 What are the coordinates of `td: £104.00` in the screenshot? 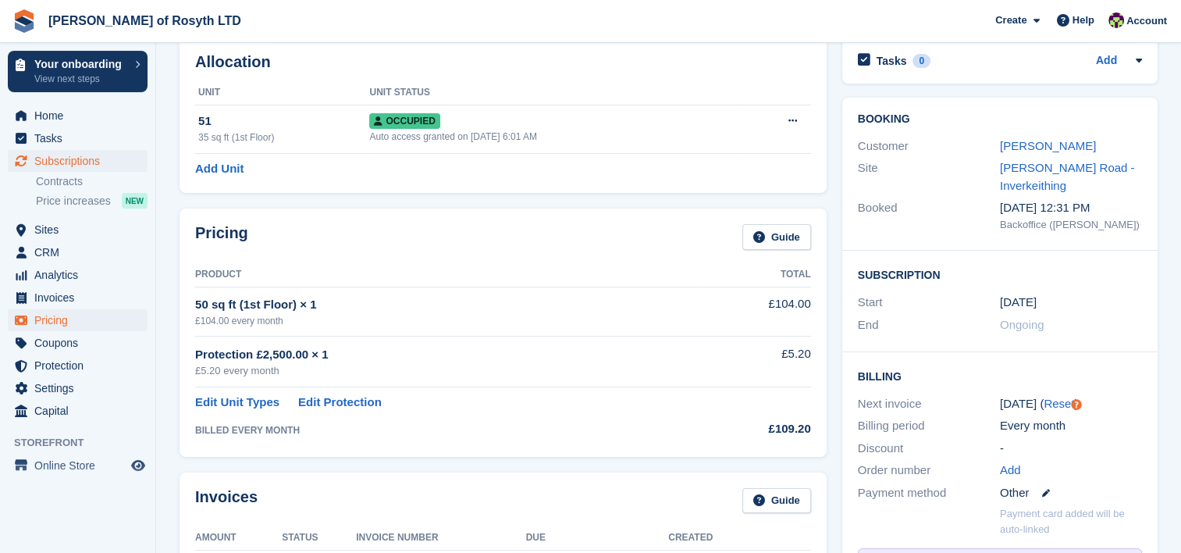 It's located at (754, 311).